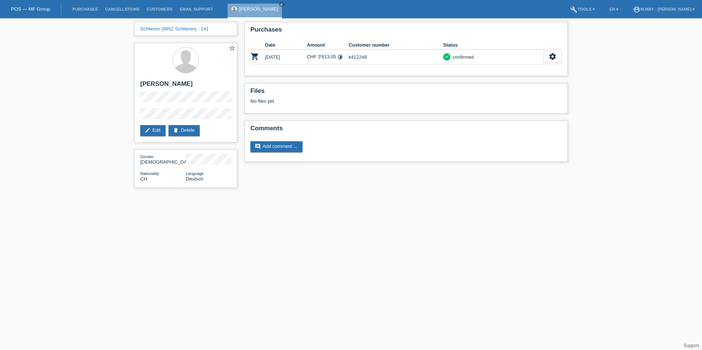  I want to click on div: No files yet, so click(362, 101).